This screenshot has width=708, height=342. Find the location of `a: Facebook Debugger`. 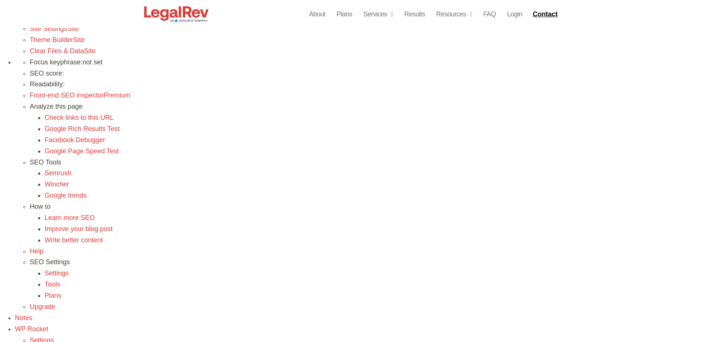

a: Facebook Debugger is located at coordinates (75, 140).